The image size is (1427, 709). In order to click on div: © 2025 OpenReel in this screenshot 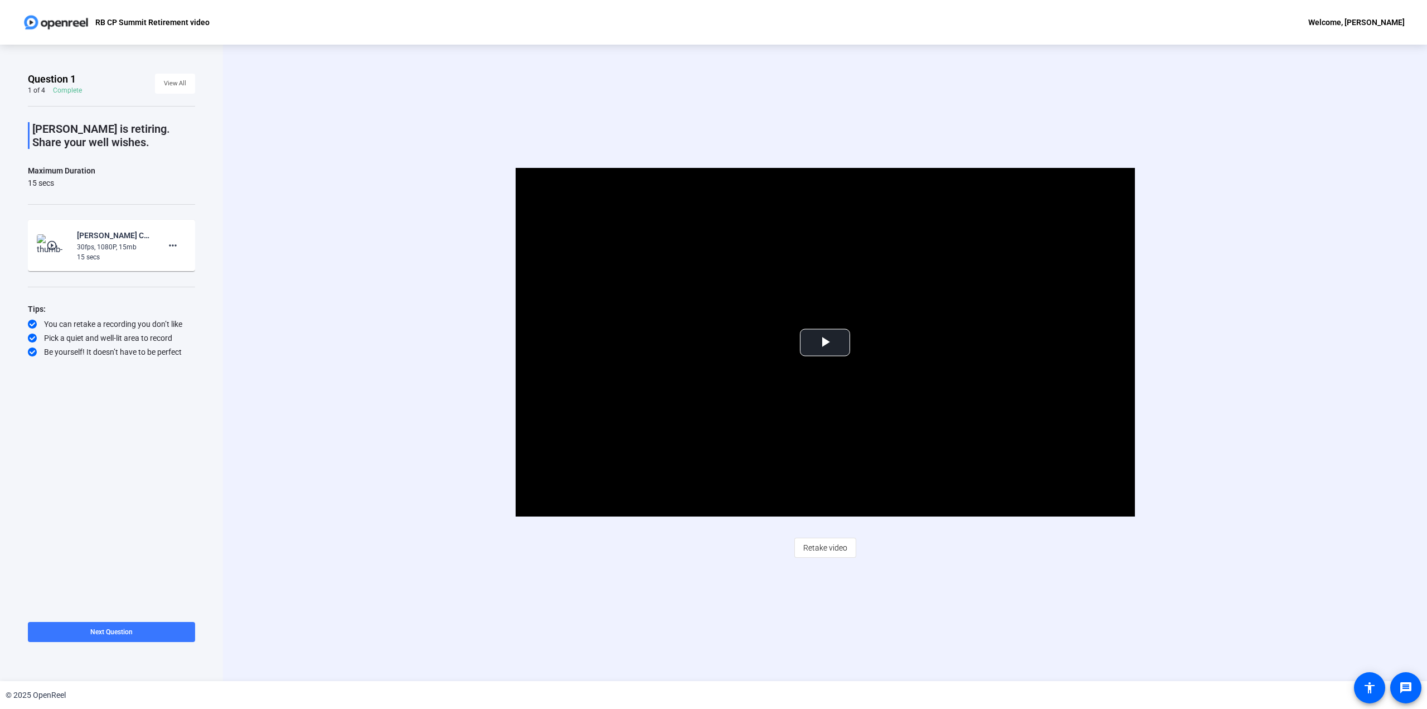, I will do `click(36, 695)`.